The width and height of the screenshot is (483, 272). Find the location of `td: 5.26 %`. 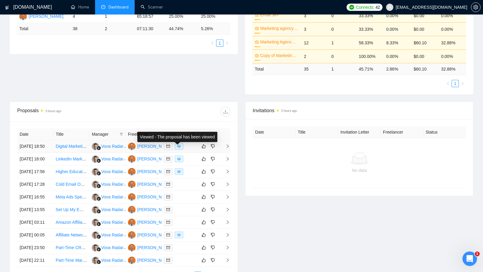

td: 5.26 % is located at coordinates (214, 29).